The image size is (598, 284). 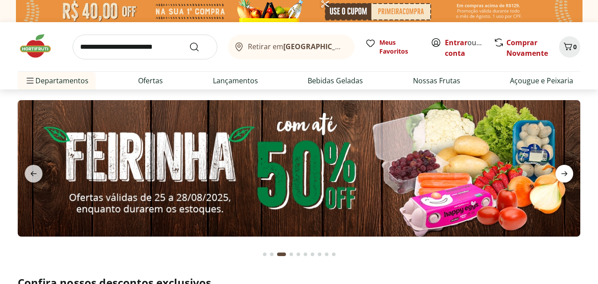 What do you see at coordinates (200, 47) in the screenshot?
I see `button: Submit Search` at bounding box center [200, 47].